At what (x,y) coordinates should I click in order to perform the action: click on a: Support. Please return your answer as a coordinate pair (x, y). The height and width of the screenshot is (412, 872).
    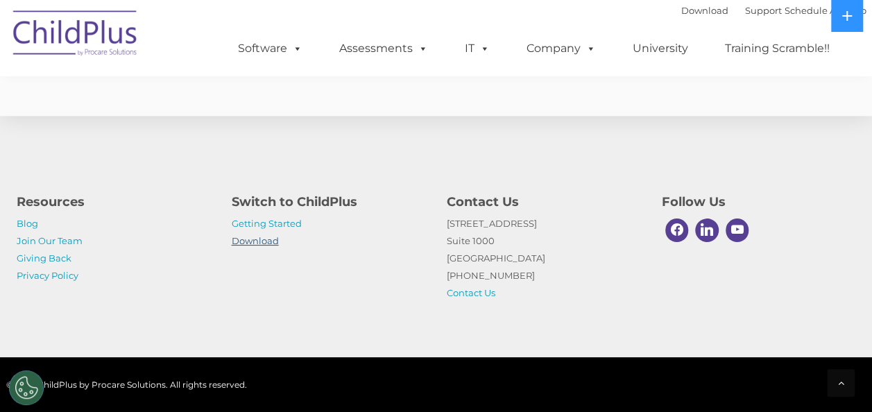
    Looking at the image, I should click on (763, 10).